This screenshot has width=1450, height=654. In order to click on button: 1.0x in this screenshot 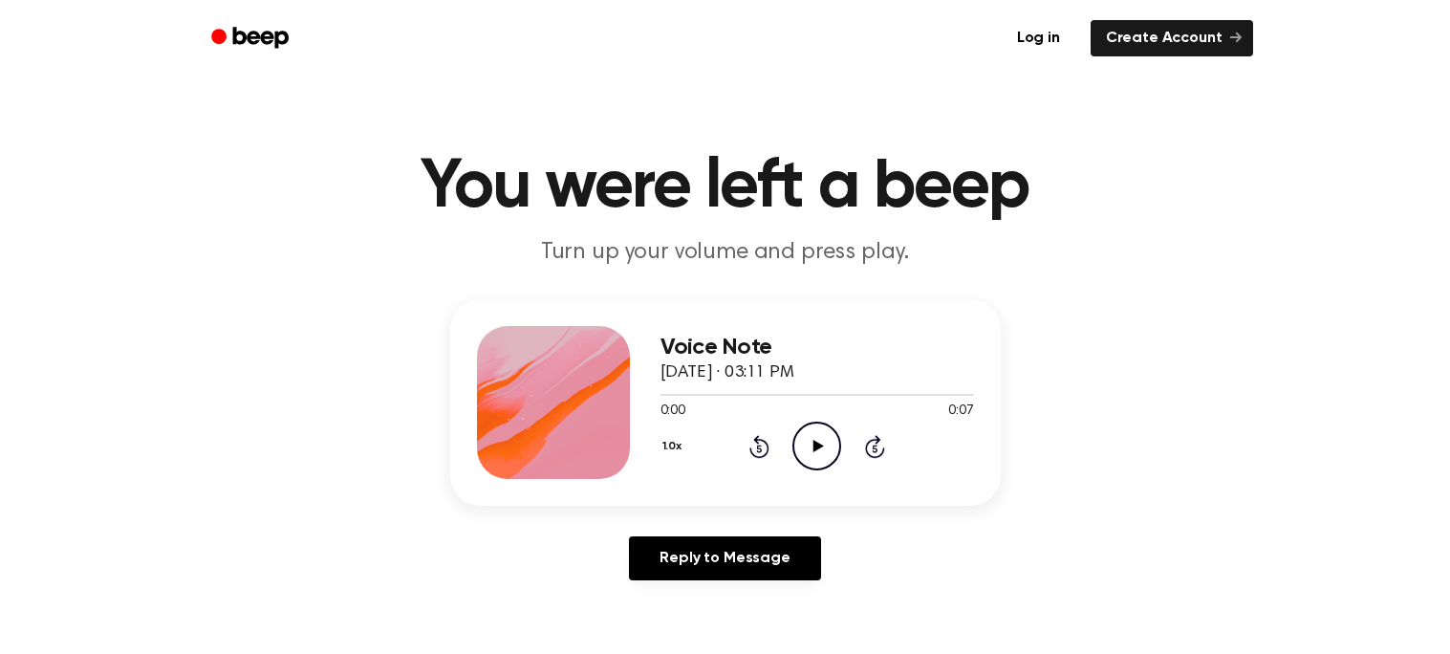, I will do `click(675, 446)`.